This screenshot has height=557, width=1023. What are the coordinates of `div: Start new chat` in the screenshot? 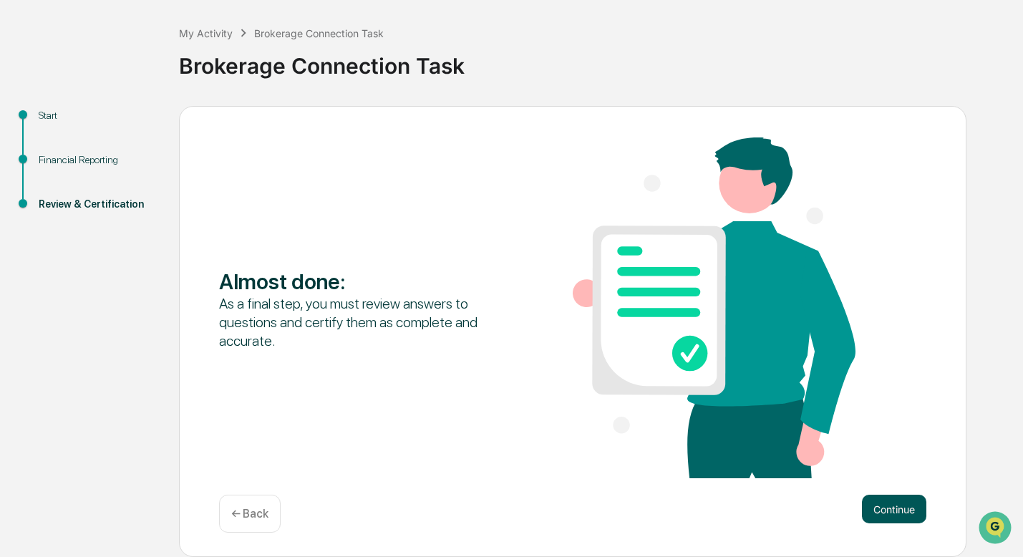 It's located at (142, 117).